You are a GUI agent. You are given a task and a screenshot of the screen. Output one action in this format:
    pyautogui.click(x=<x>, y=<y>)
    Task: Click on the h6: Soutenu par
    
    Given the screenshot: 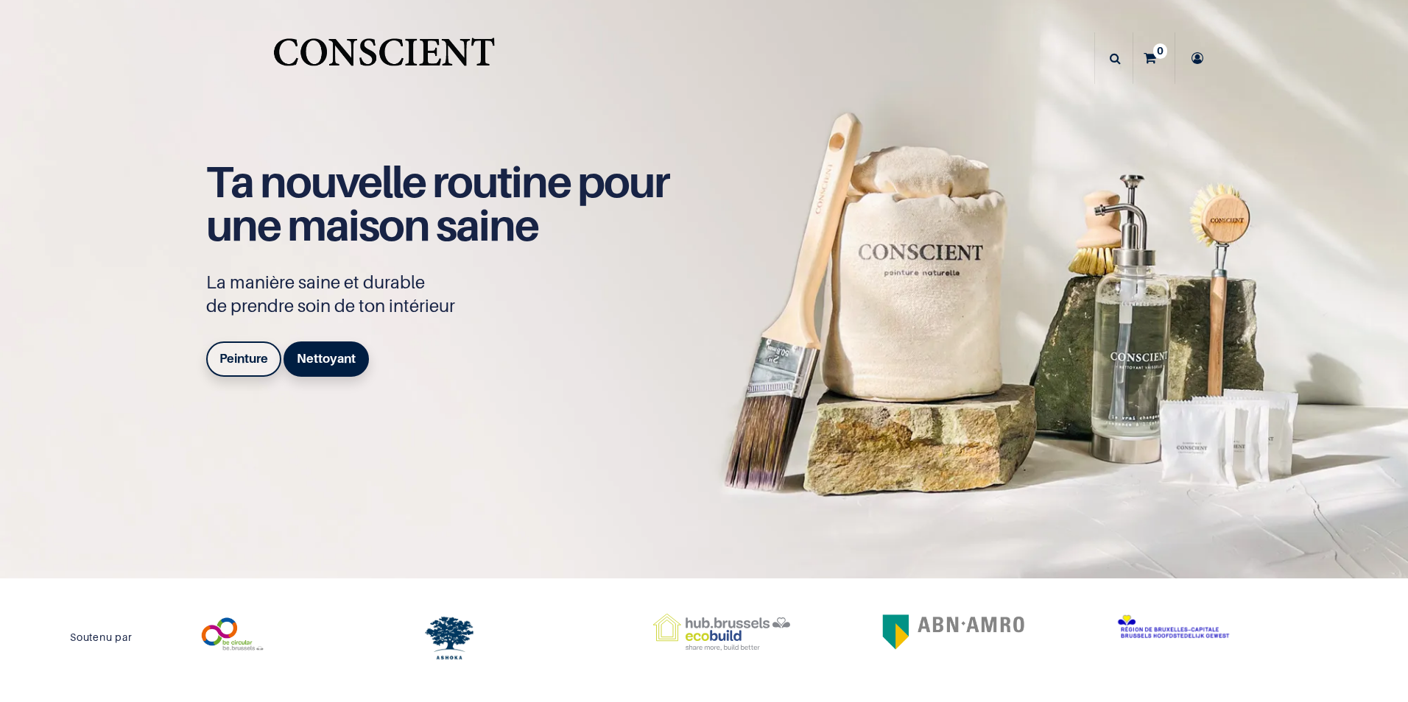 What is the action you would take?
    pyautogui.click(x=101, y=638)
    